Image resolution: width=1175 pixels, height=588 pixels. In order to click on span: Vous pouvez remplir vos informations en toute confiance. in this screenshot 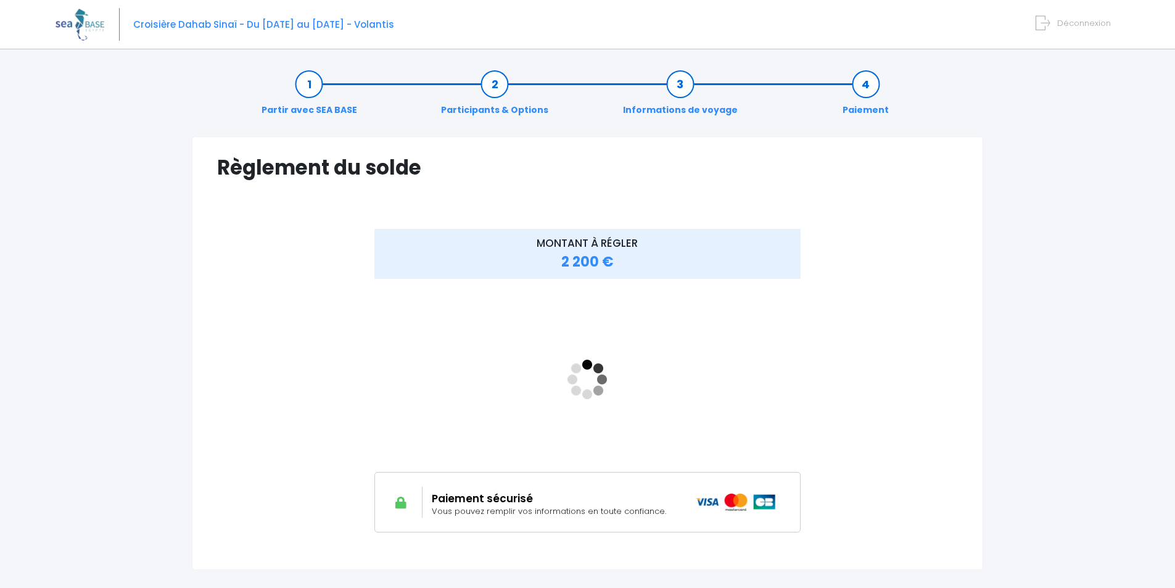, I will do `click(549, 511)`.